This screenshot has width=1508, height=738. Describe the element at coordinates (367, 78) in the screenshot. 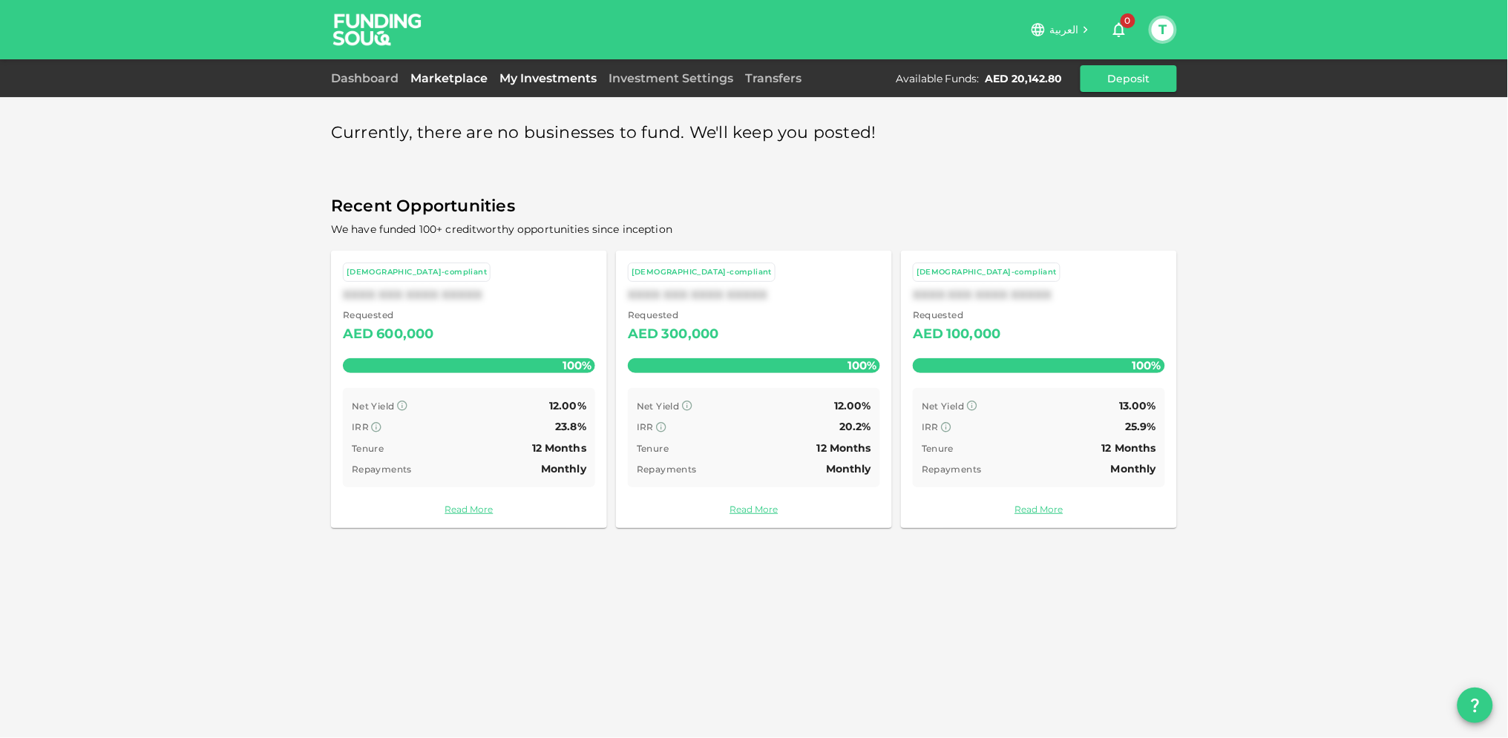

I see `a: Dashboard` at that location.